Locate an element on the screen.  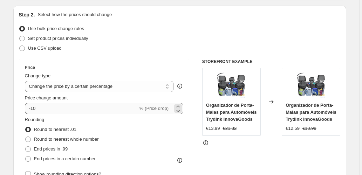
div: €12.59 is located at coordinates (292, 128).